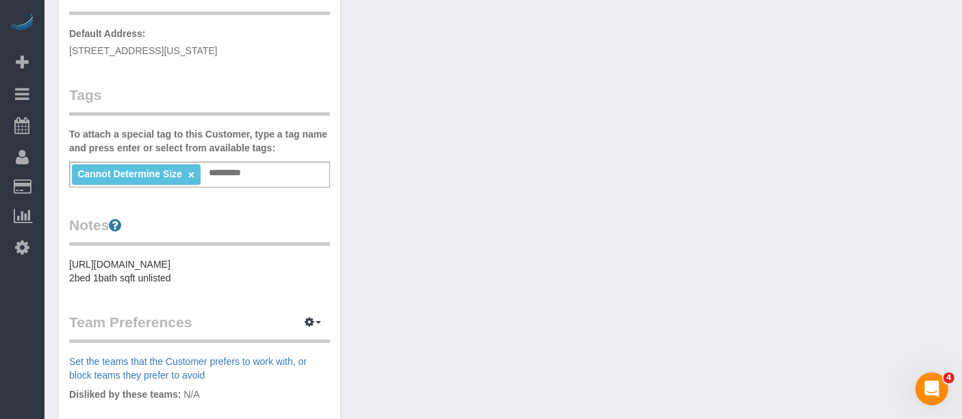 The image size is (962, 419). I want to click on label: Disliked by these teams:, so click(125, 394).